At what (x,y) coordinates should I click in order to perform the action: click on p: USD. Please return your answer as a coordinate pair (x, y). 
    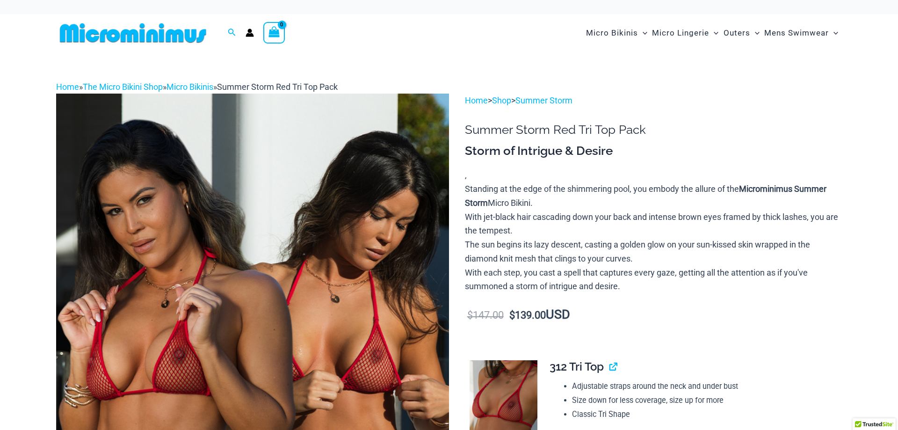
    Looking at the image, I should click on (654, 315).